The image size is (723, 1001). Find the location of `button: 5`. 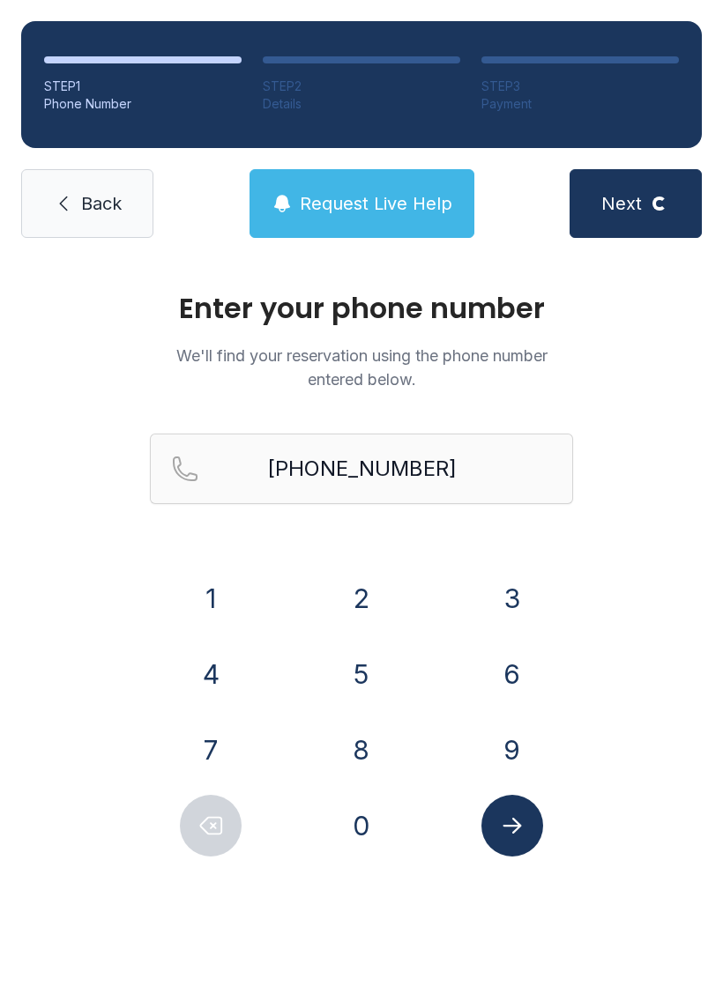

button: 5 is located at coordinates (361, 674).